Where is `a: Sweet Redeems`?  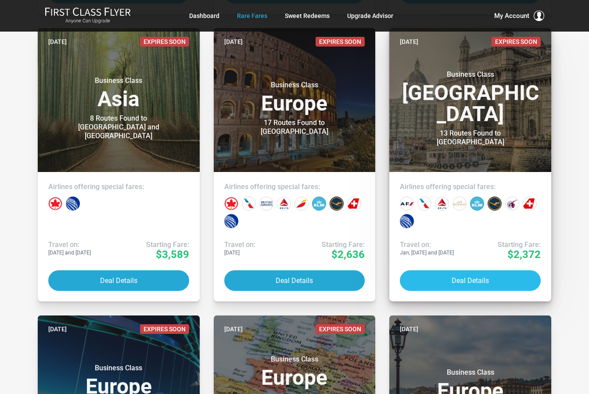 a: Sweet Redeems is located at coordinates (307, 16).